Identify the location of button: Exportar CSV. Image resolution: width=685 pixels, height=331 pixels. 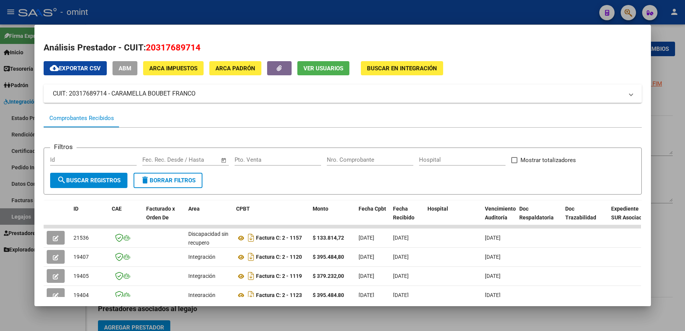
(75, 68).